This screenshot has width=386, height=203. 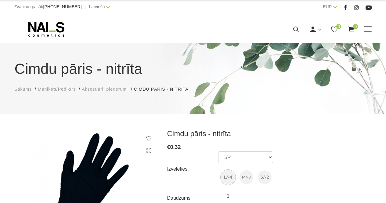 I want to click on a: Latviešu, so click(x=97, y=7).